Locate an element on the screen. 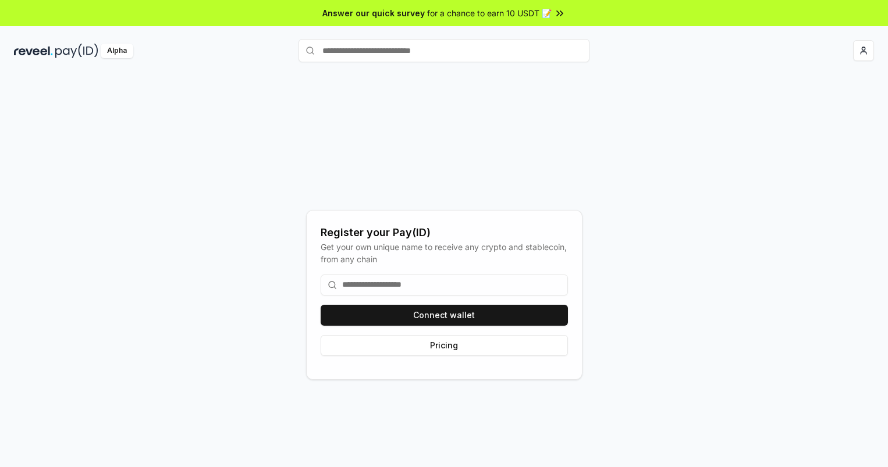 The width and height of the screenshot is (888, 467). div: Alpha is located at coordinates (117, 51).